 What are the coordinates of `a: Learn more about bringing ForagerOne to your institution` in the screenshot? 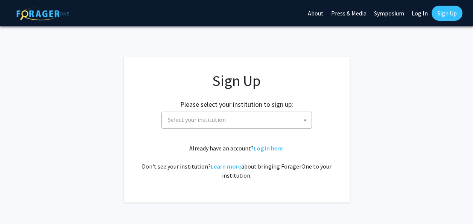 It's located at (226, 166).